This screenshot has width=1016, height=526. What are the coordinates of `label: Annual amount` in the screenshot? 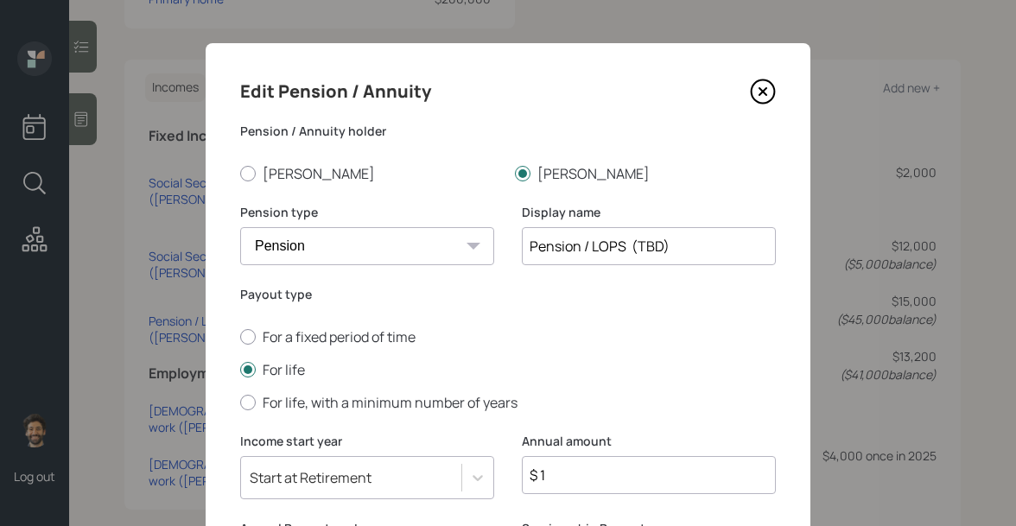 It's located at (649, 441).